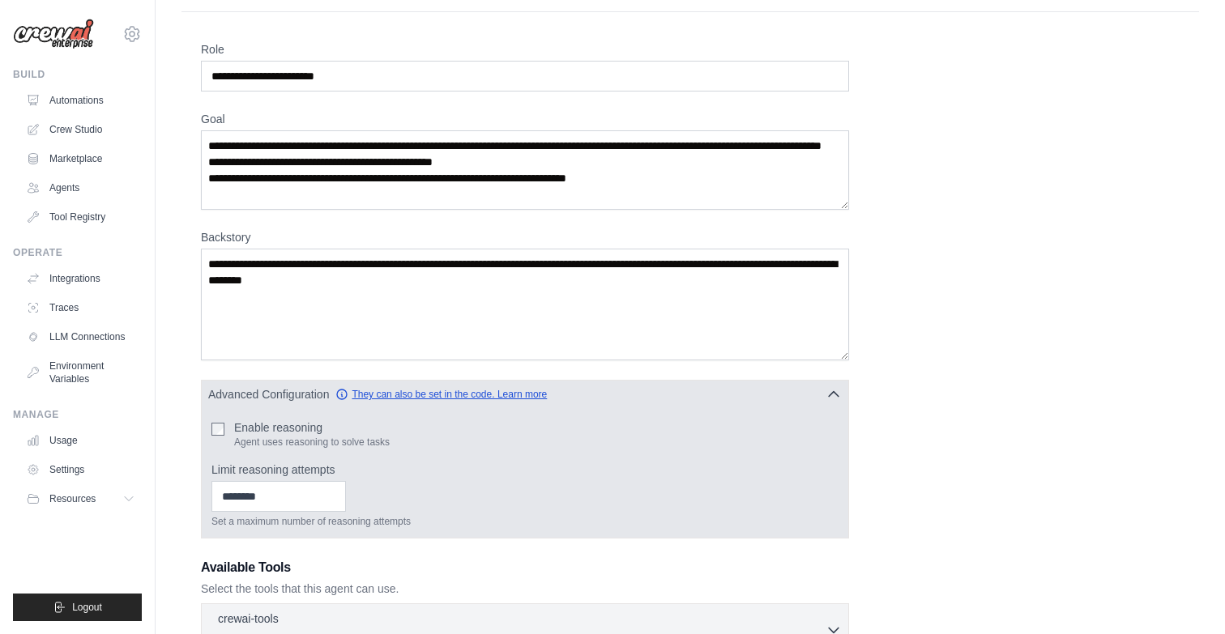 The image size is (1225, 634). Describe the element at coordinates (525, 119) in the screenshot. I see `label: Goal` at that location.